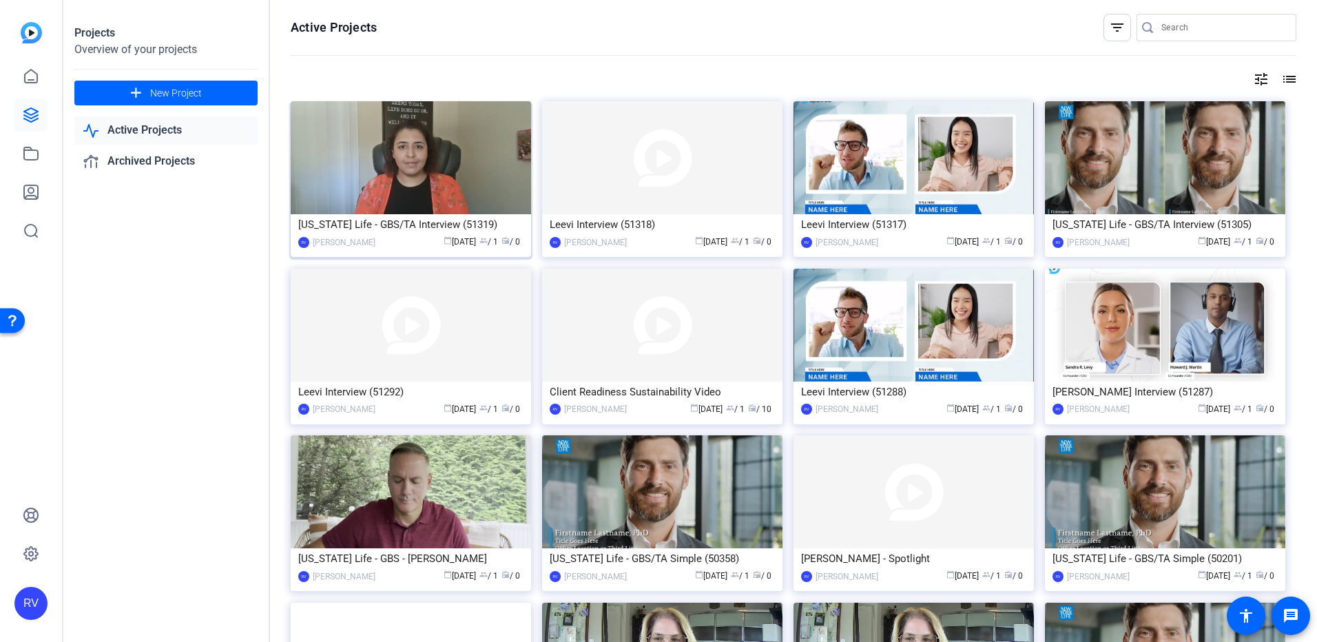 The image size is (1317, 642). Describe the element at coordinates (760, 409) in the screenshot. I see `span: / 10` at that location.